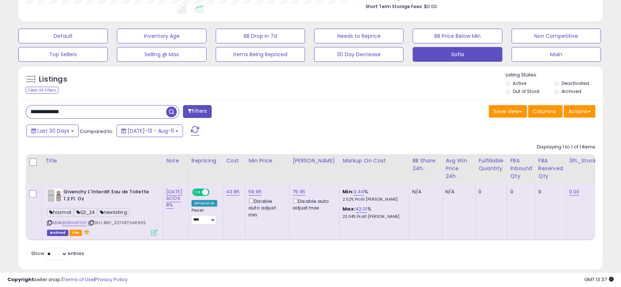 The height and width of the screenshot is (287, 621). Describe the element at coordinates (58, 233) in the screenshot. I see `span: Listings that have been deleted from Seller Central` at that location.